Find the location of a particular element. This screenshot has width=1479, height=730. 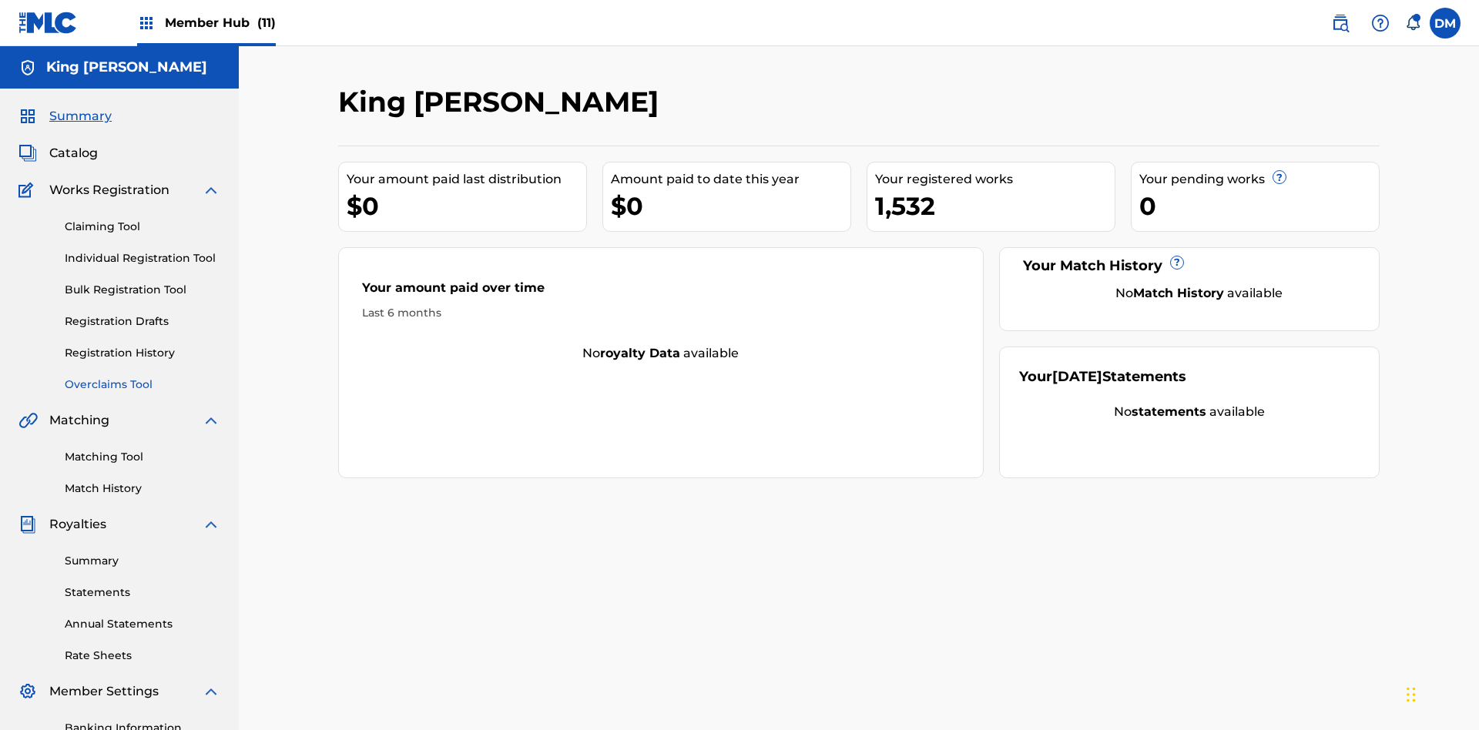

a: CatalogCatalog is located at coordinates (58, 153).